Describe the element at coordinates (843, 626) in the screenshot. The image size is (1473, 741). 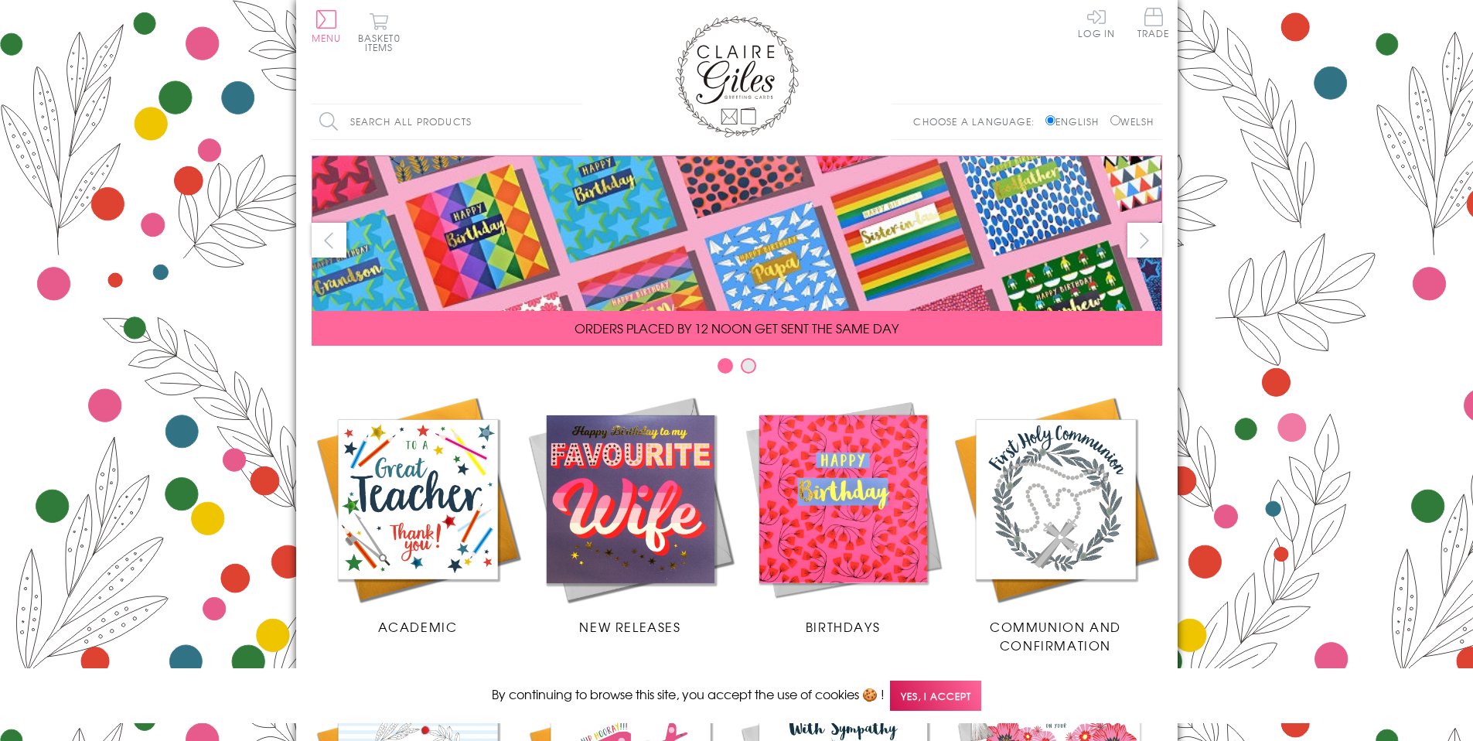
I see `span: Birthdays` at that location.